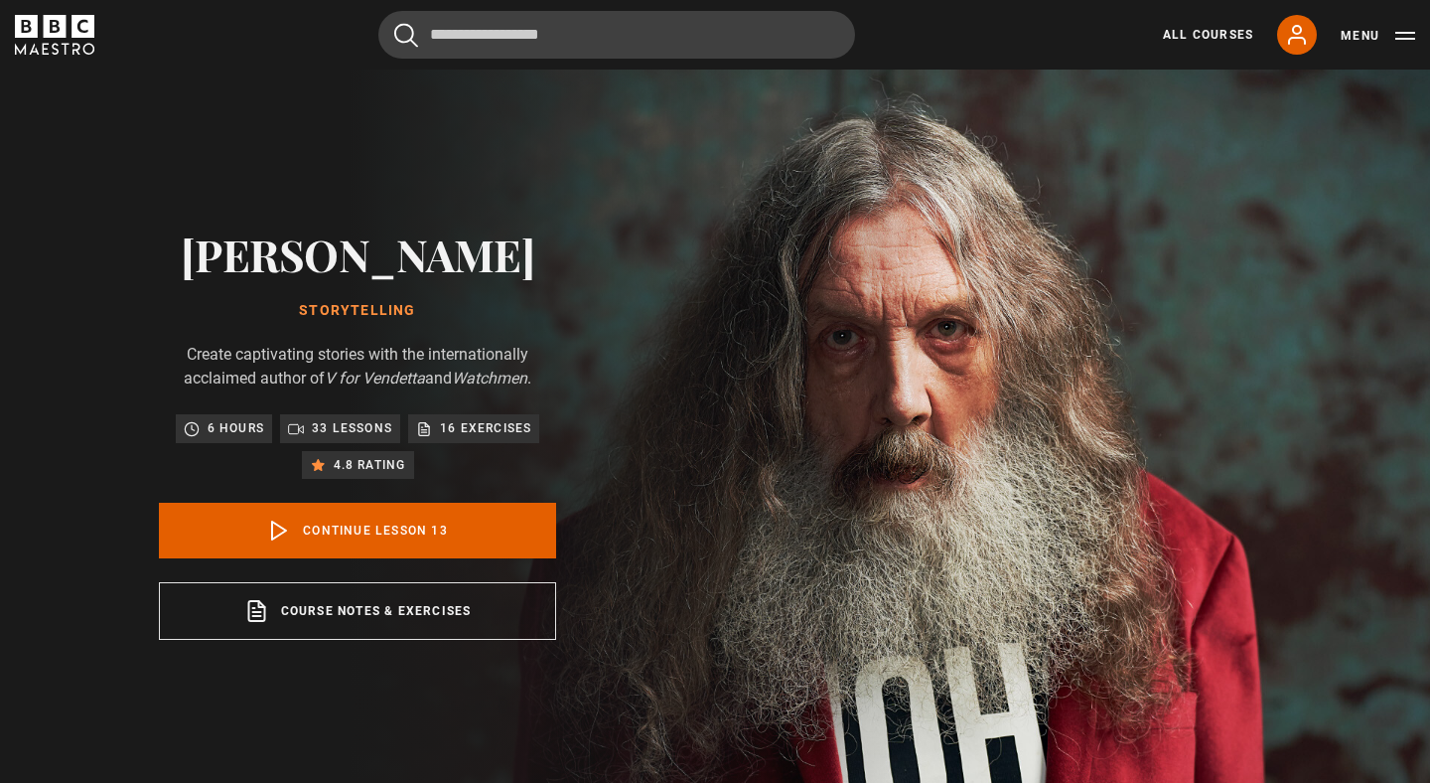 This screenshot has height=783, width=1430. I want to click on input: Search, so click(617, 35).